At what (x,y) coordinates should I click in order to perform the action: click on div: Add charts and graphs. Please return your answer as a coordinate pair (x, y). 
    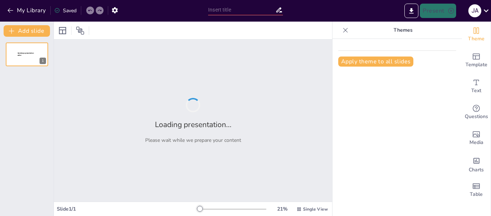
    Looking at the image, I should click on (476, 164).